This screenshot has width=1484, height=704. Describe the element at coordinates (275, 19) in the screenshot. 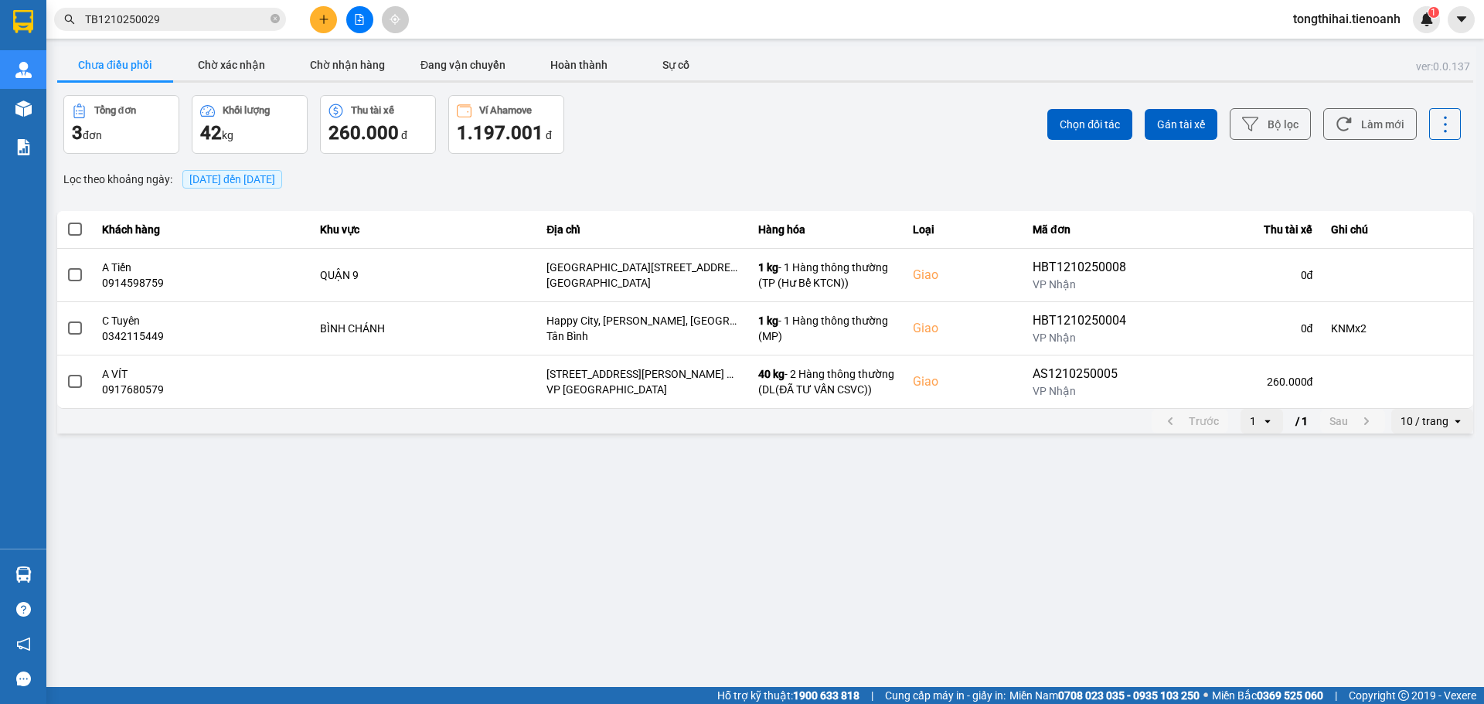

I see `span: close-circle` at that location.